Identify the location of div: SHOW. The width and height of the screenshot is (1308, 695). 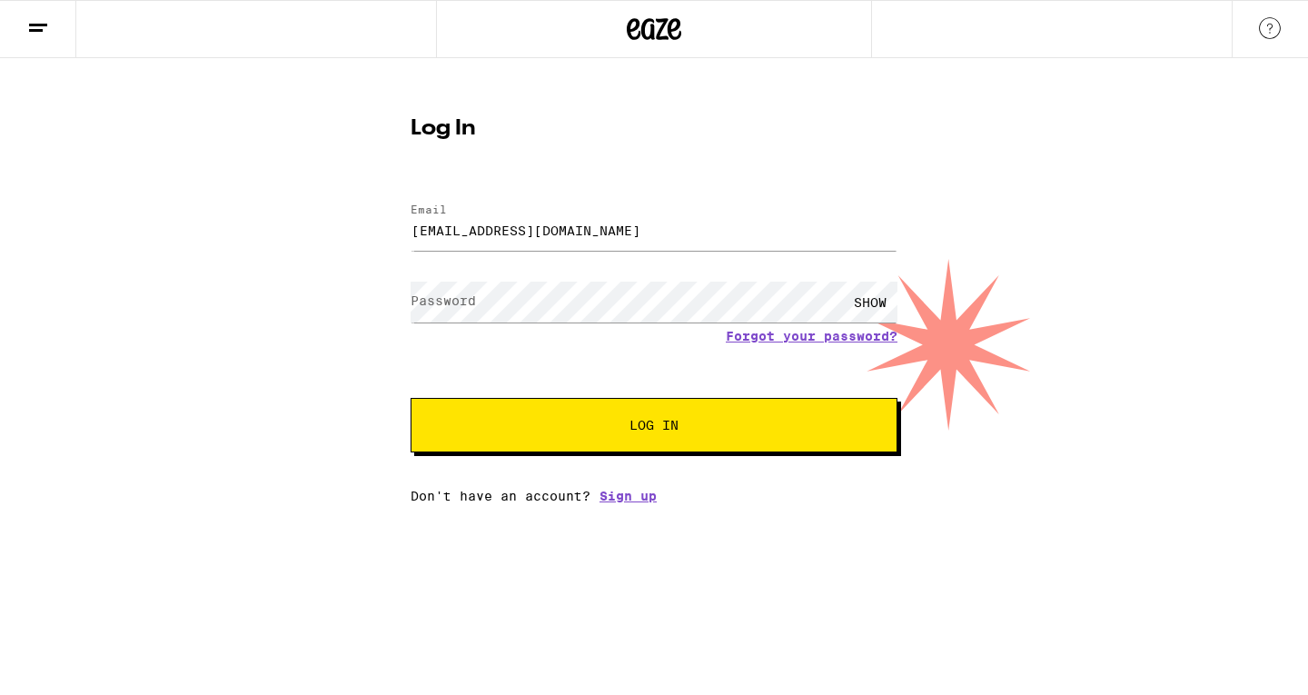
(870, 302).